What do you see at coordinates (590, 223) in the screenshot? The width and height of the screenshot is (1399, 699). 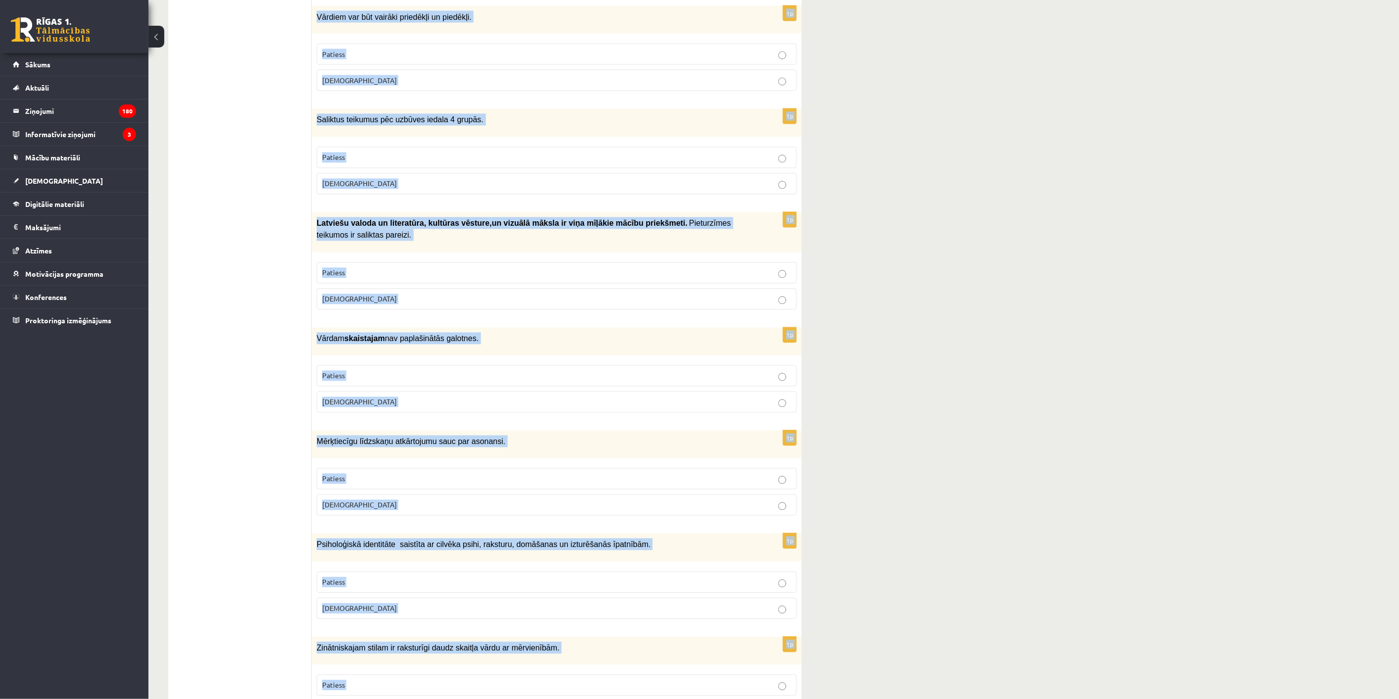 I see `span: un vizuālā māksla ir viņa mīļākie mācību priekšmeti.` at bounding box center [590, 223].